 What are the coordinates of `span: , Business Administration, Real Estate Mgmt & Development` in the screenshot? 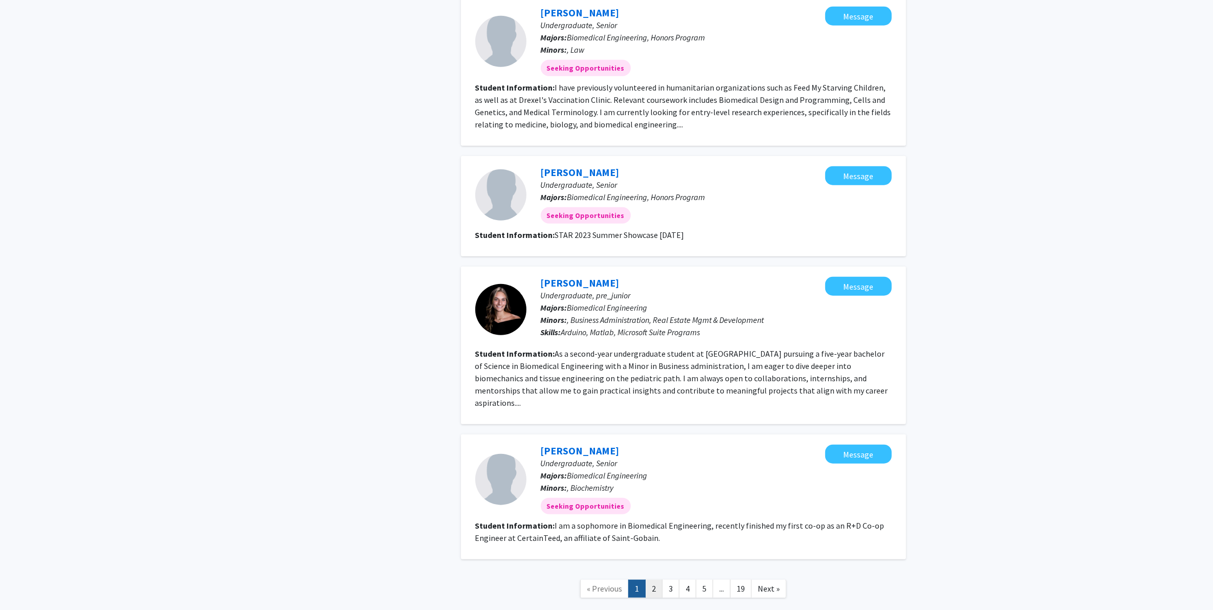 It's located at (665, 320).